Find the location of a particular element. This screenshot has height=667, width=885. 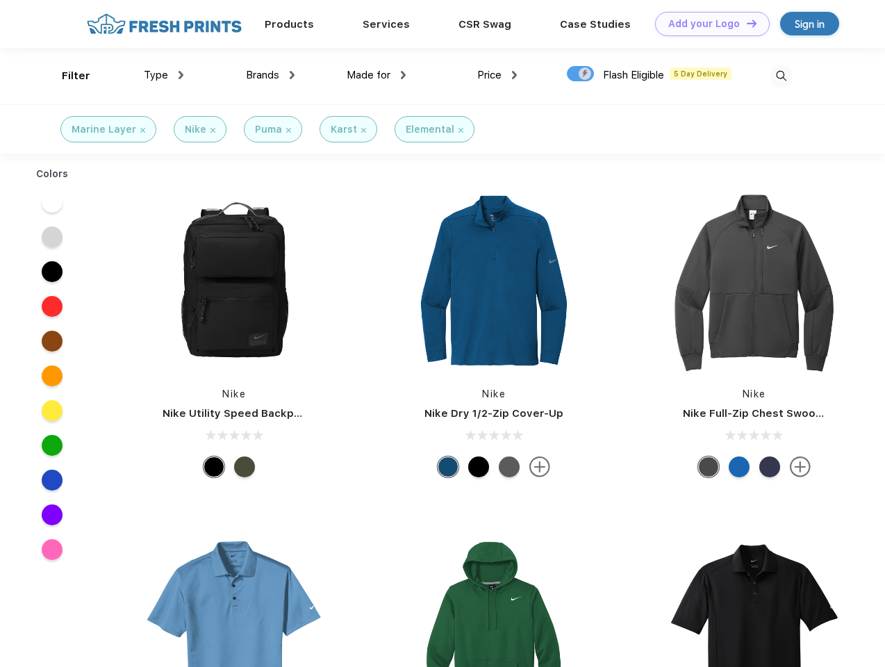

img: fo%20logo%202.webp is located at coordinates (164, 24).